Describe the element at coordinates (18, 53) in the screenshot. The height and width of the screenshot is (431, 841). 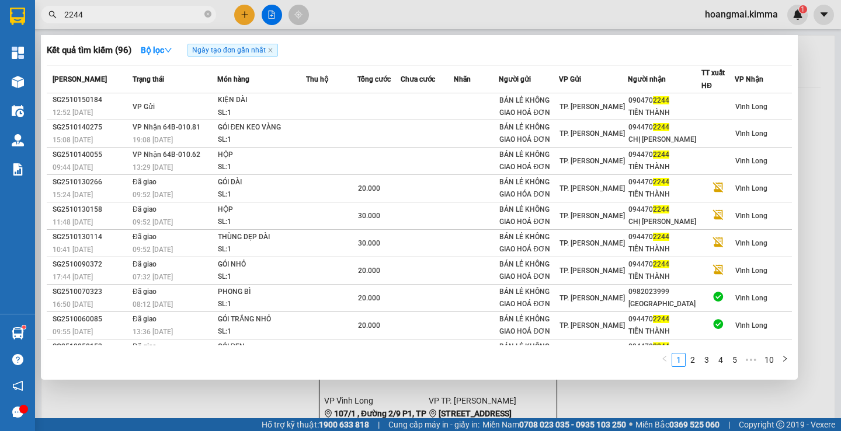
I see `img: dashboard-icon` at that location.